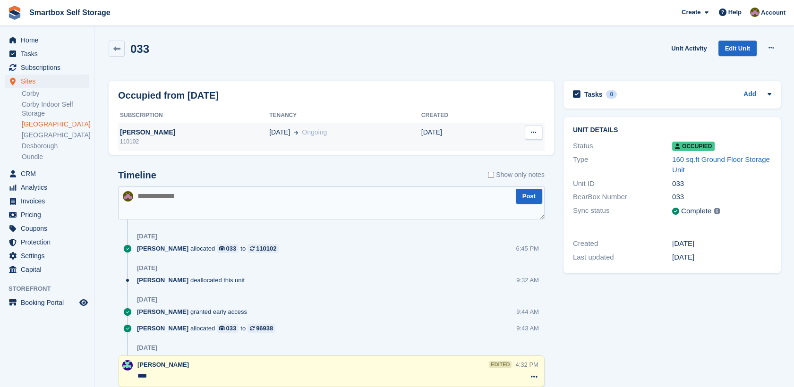 The height and width of the screenshot is (387, 794). Describe the element at coordinates (84, 303) in the screenshot. I see `a: Preview store` at that location.